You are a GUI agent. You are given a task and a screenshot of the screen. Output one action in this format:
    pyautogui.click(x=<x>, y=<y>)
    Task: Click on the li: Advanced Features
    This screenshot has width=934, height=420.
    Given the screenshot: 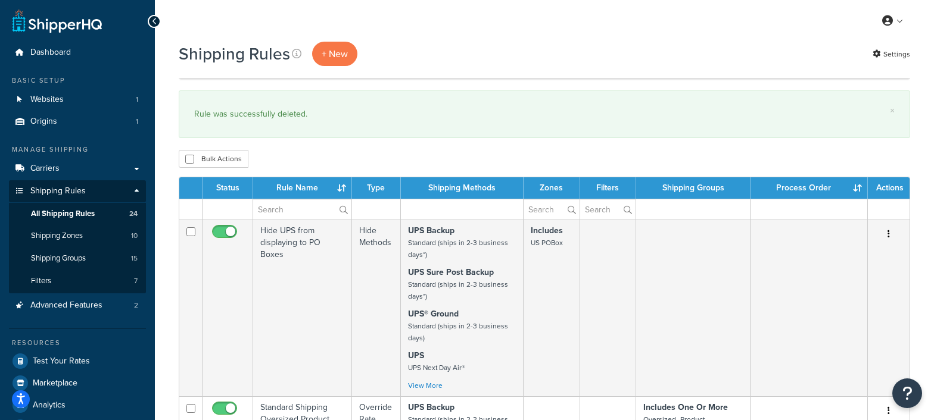 What is the action you would take?
    pyautogui.click(x=77, y=305)
    